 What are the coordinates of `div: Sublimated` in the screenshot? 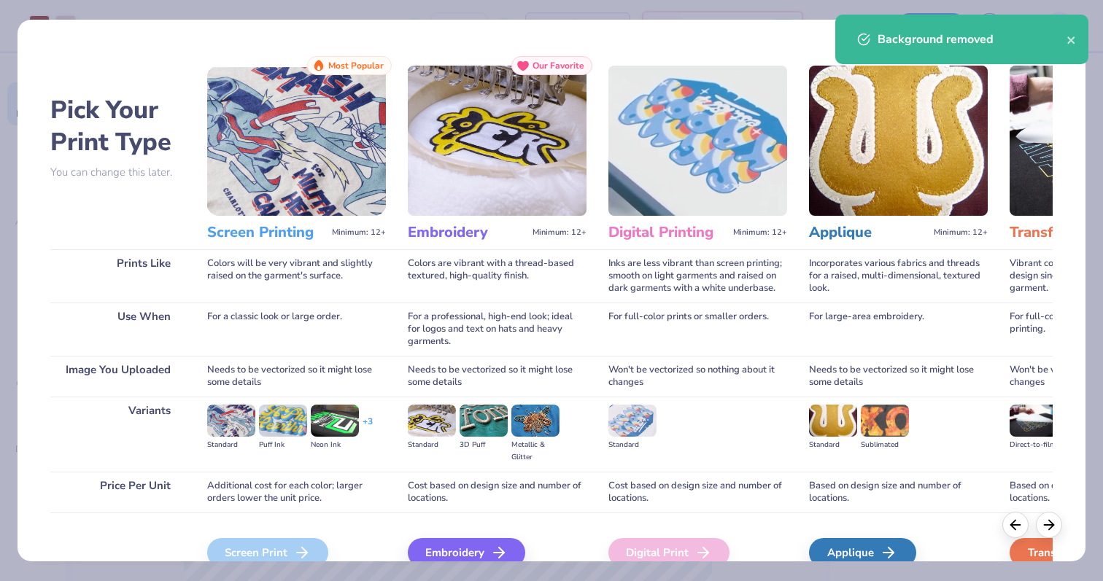 It's located at (885, 445).